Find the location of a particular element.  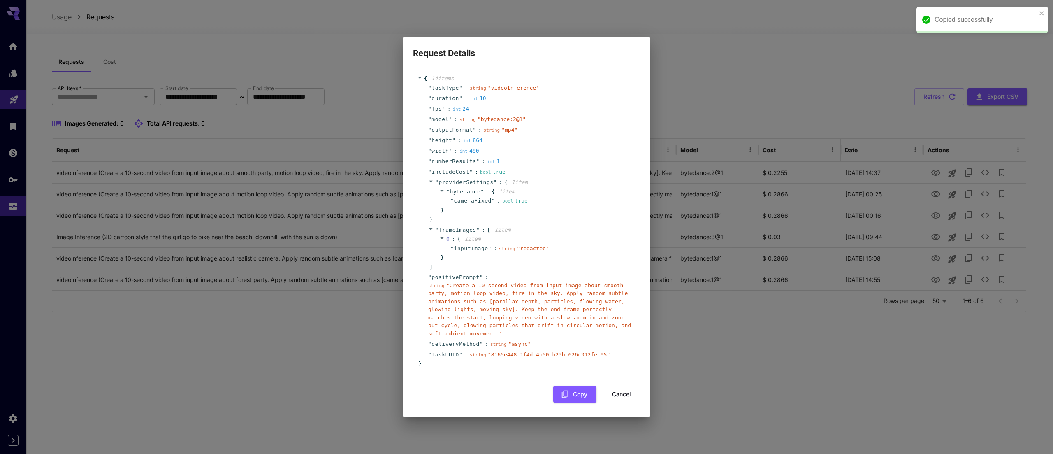

span: " videoInference " is located at coordinates (513, 88).